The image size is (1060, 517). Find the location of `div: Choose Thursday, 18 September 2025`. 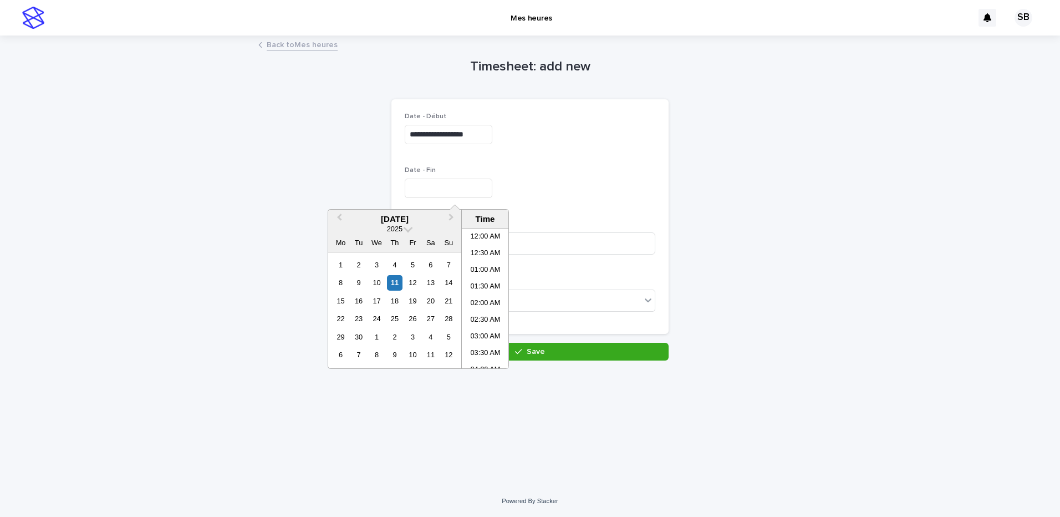

div: Choose Thursday, 18 September 2025 is located at coordinates (394, 300).